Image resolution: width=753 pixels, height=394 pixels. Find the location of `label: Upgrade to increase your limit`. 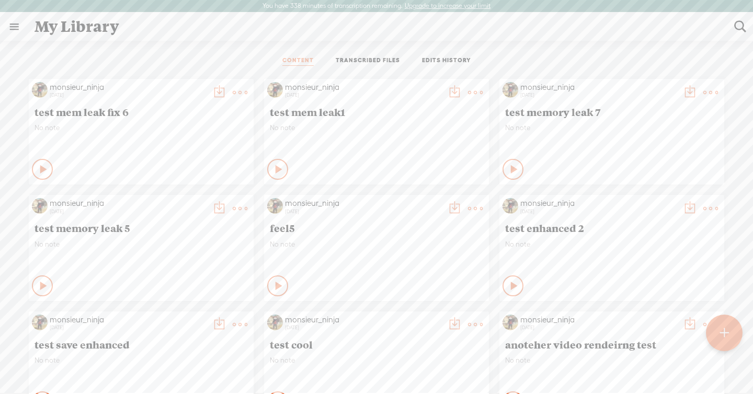

label: Upgrade to increase your limit is located at coordinates (448, 6).